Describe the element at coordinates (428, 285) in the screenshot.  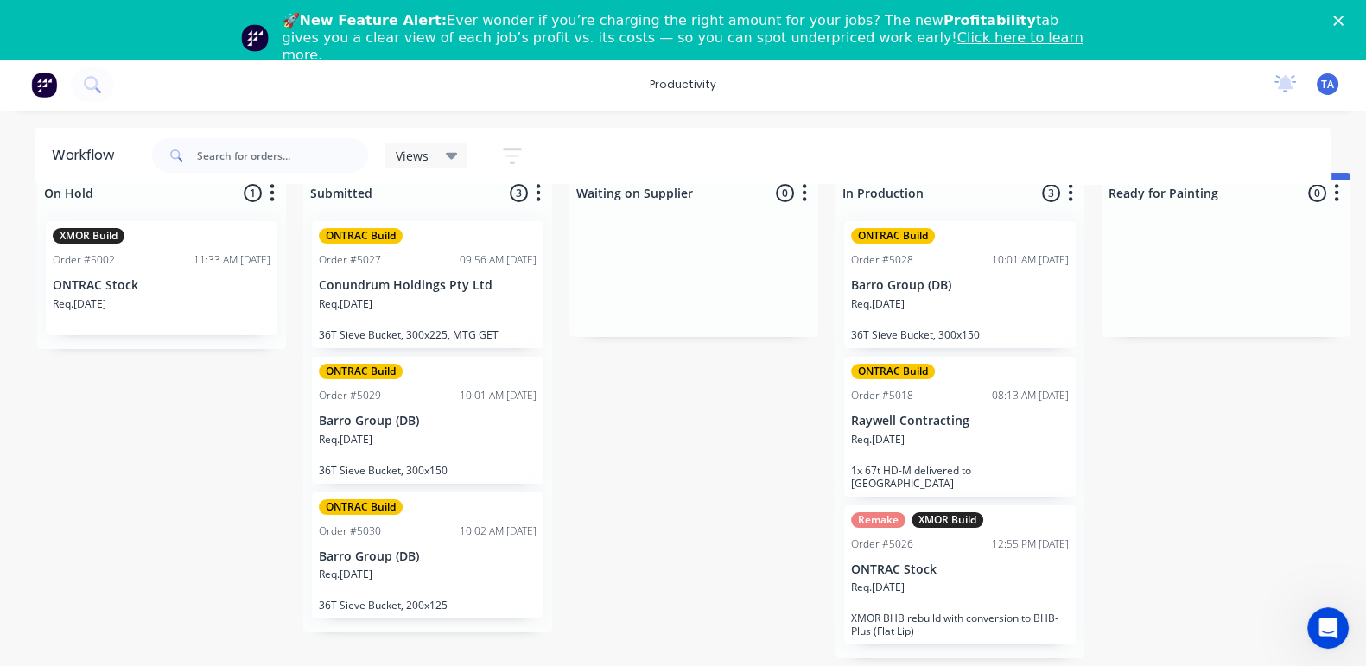
I see `p: Conundrum Holdings Pty Ltd` at that location.